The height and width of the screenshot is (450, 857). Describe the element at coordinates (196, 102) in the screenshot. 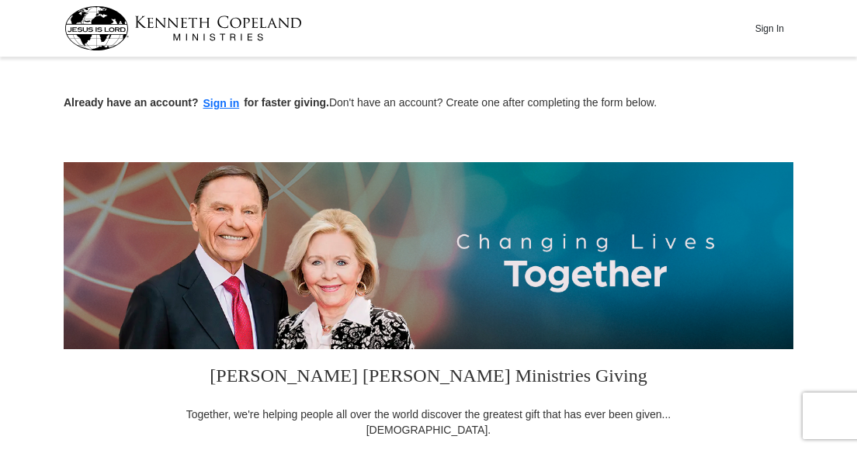

I see `strong: Already have an account? for faster giving.` at that location.